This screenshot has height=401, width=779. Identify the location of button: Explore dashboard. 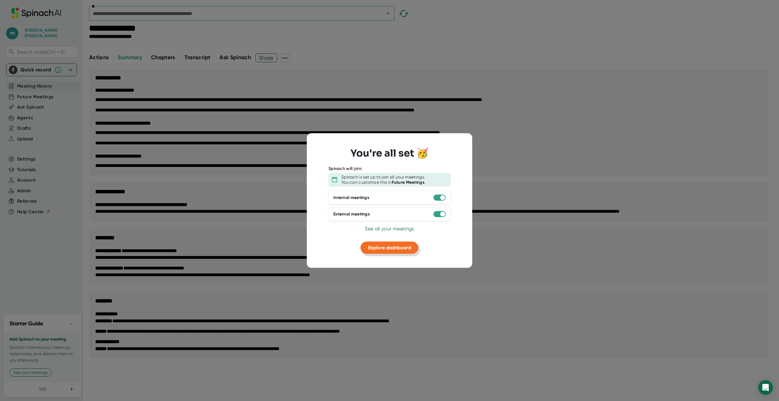
(390, 248).